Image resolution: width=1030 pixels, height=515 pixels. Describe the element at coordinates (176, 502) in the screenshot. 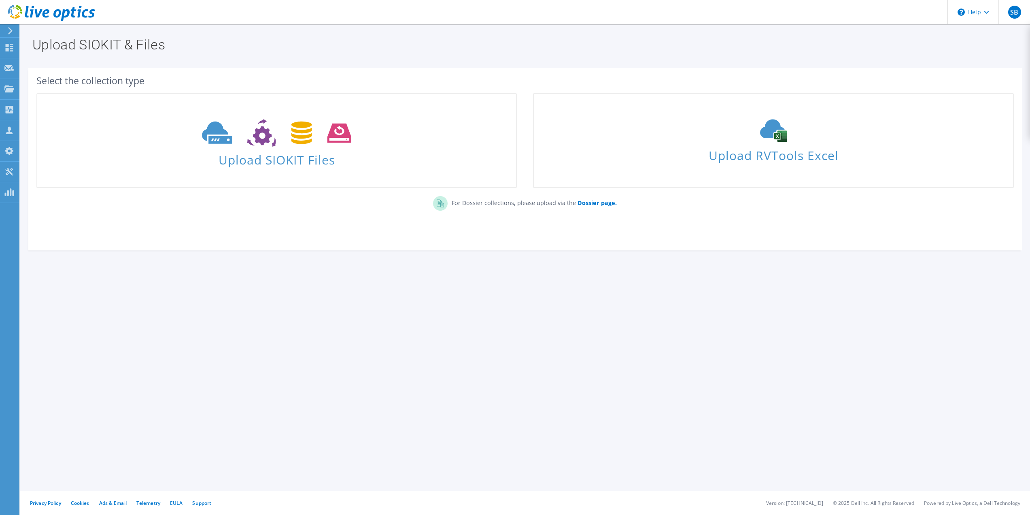

I see `a: EULA` at that location.